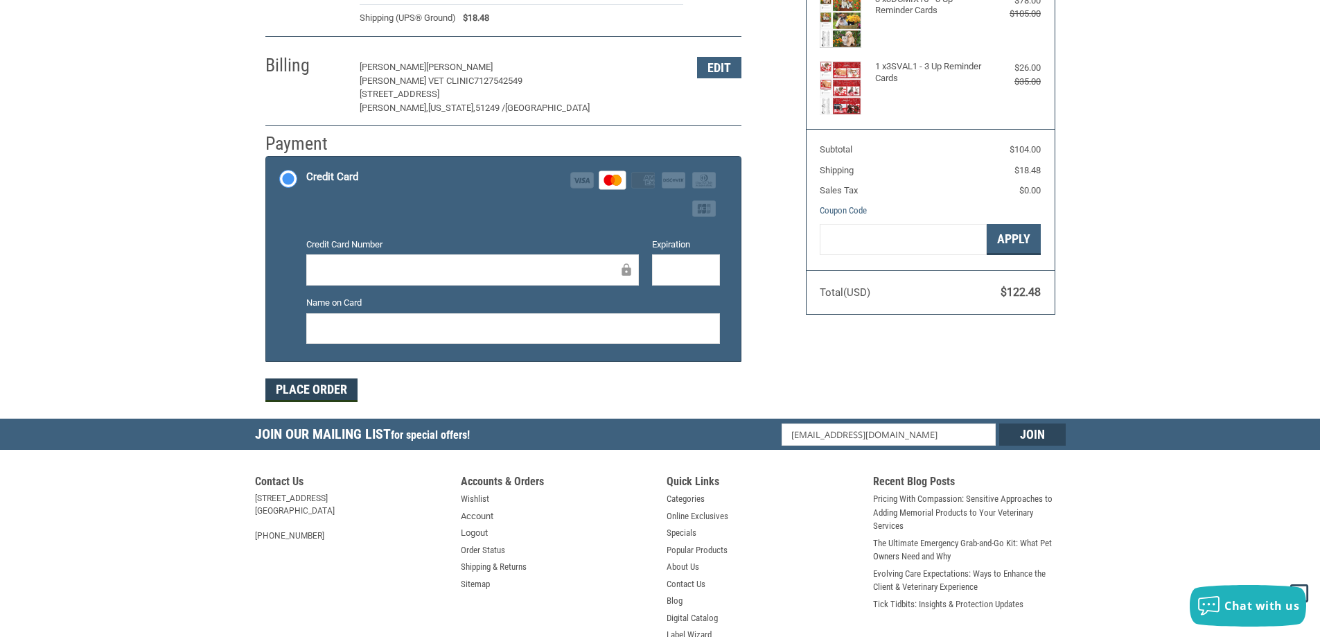  Describe the element at coordinates (490, 107) in the screenshot. I see `span: 51249 /` at that location.